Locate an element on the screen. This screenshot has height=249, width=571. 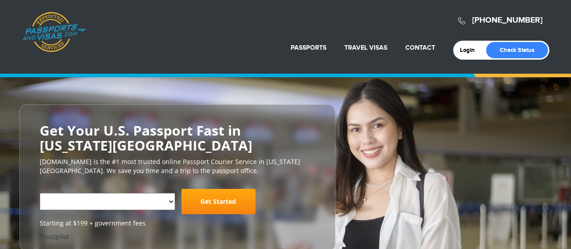
a: Get Started is located at coordinates (219, 201).